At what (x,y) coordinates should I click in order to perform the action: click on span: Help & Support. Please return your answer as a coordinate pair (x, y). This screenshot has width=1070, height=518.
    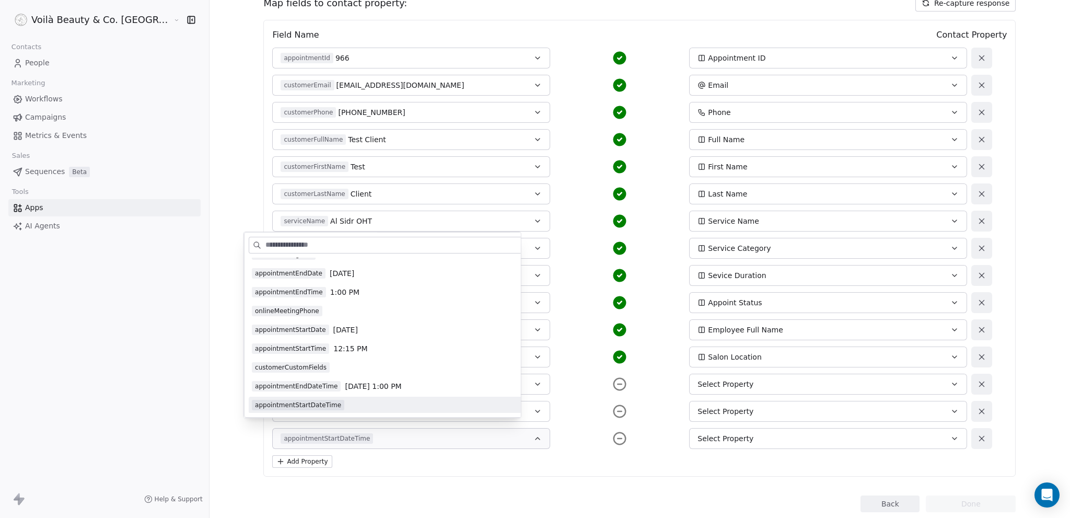
    Looking at the image, I should click on (179, 499).